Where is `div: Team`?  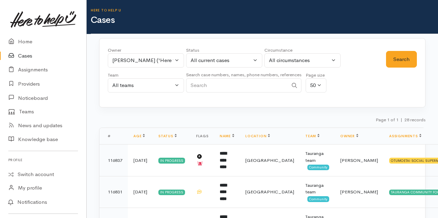 div: Team is located at coordinates (146, 75).